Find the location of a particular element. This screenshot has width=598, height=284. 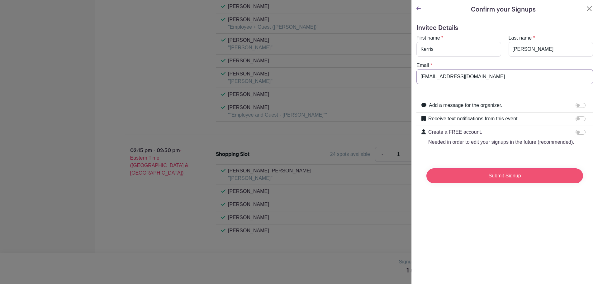

h5: Confirm your Signups is located at coordinates (503, 10).